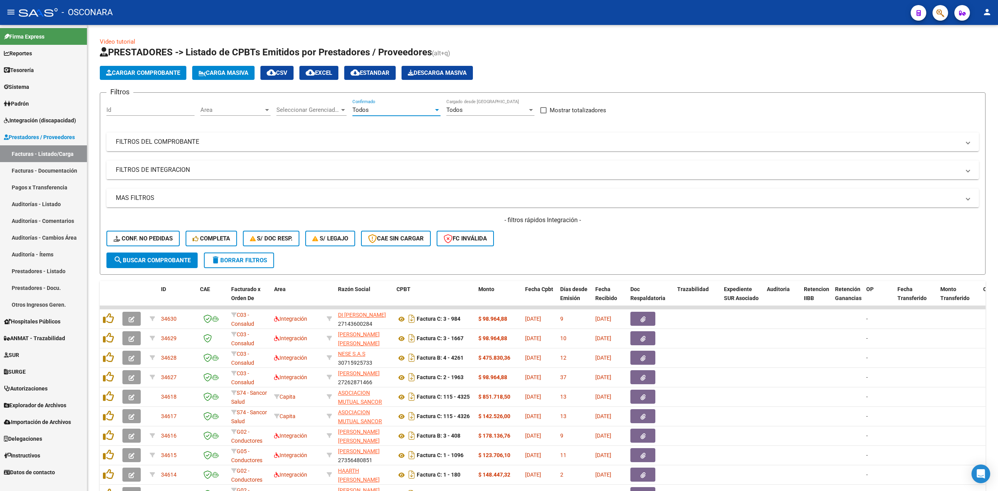  What do you see at coordinates (563, 377) in the screenshot?
I see `span: 37` at bounding box center [563, 377].